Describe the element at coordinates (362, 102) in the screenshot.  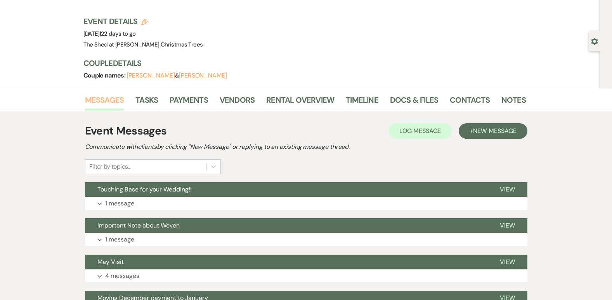
I see `a: Timeline` at that location.